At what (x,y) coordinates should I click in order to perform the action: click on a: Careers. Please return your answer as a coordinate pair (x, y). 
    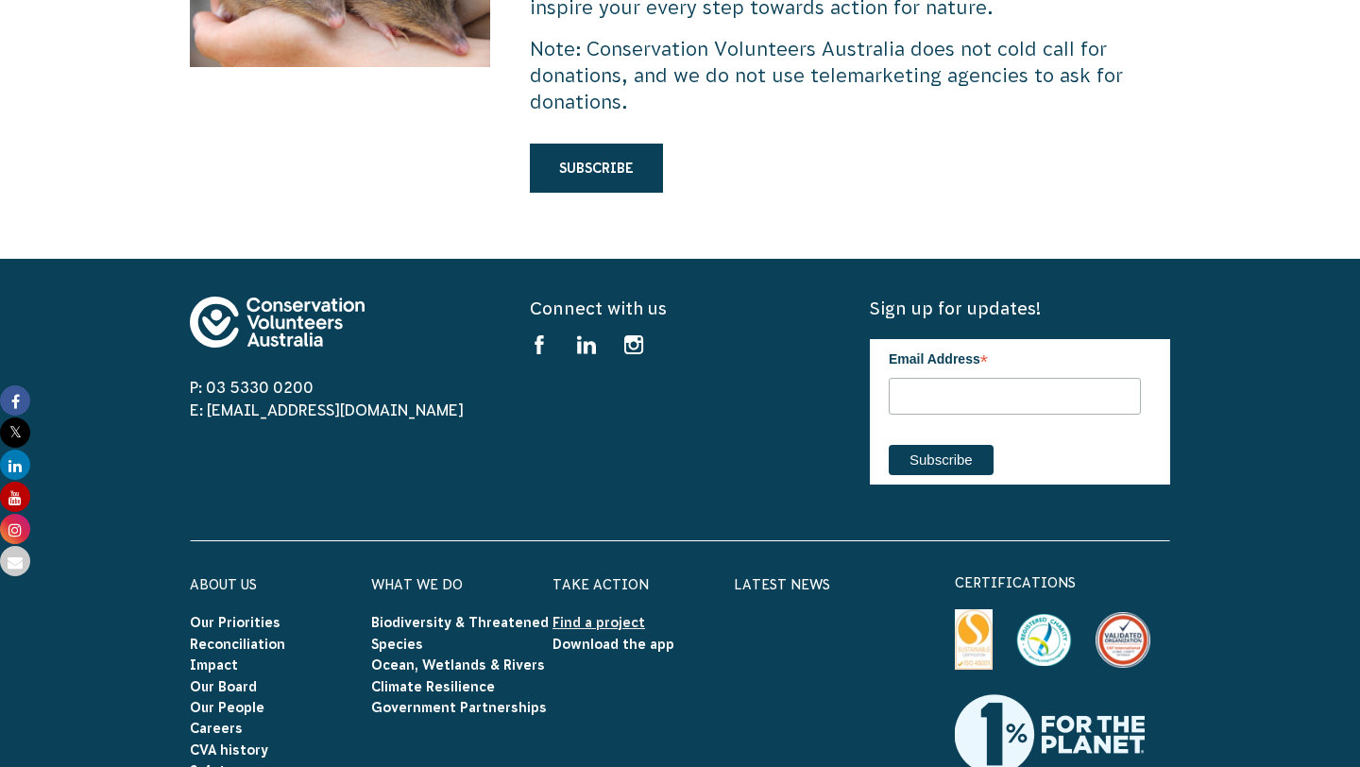
    Looking at the image, I should click on (216, 728).